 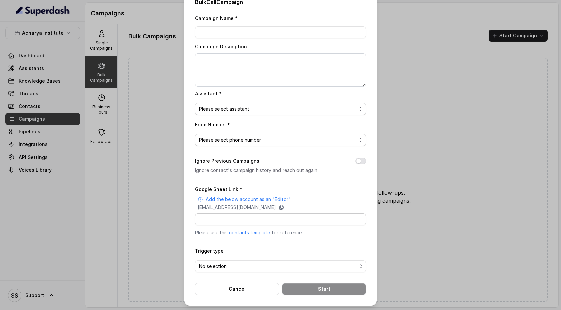 I want to click on span: Please select phone number, so click(x=278, y=140).